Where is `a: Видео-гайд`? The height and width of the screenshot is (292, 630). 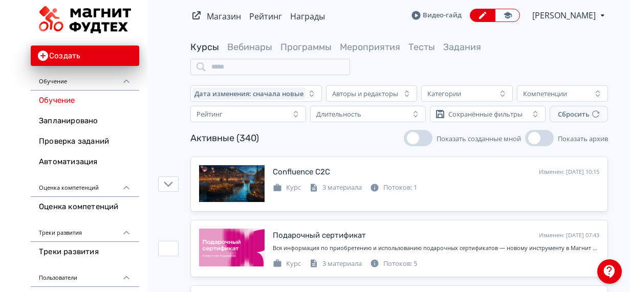 a: Видео-гайд is located at coordinates (436, 15).